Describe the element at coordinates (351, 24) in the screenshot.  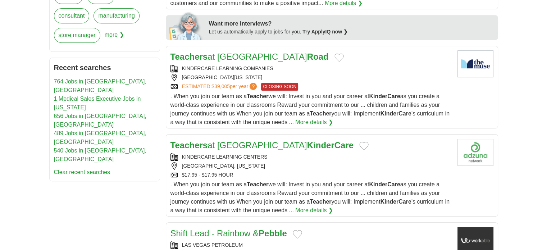
I see `div: Want more interviews?` at that location.